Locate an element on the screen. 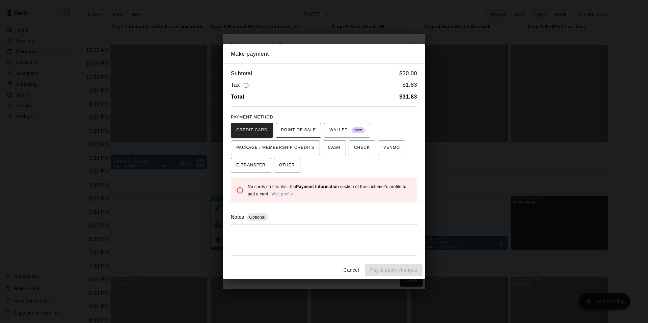 This screenshot has height=323, width=648. button: Cancel is located at coordinates (351, 270).